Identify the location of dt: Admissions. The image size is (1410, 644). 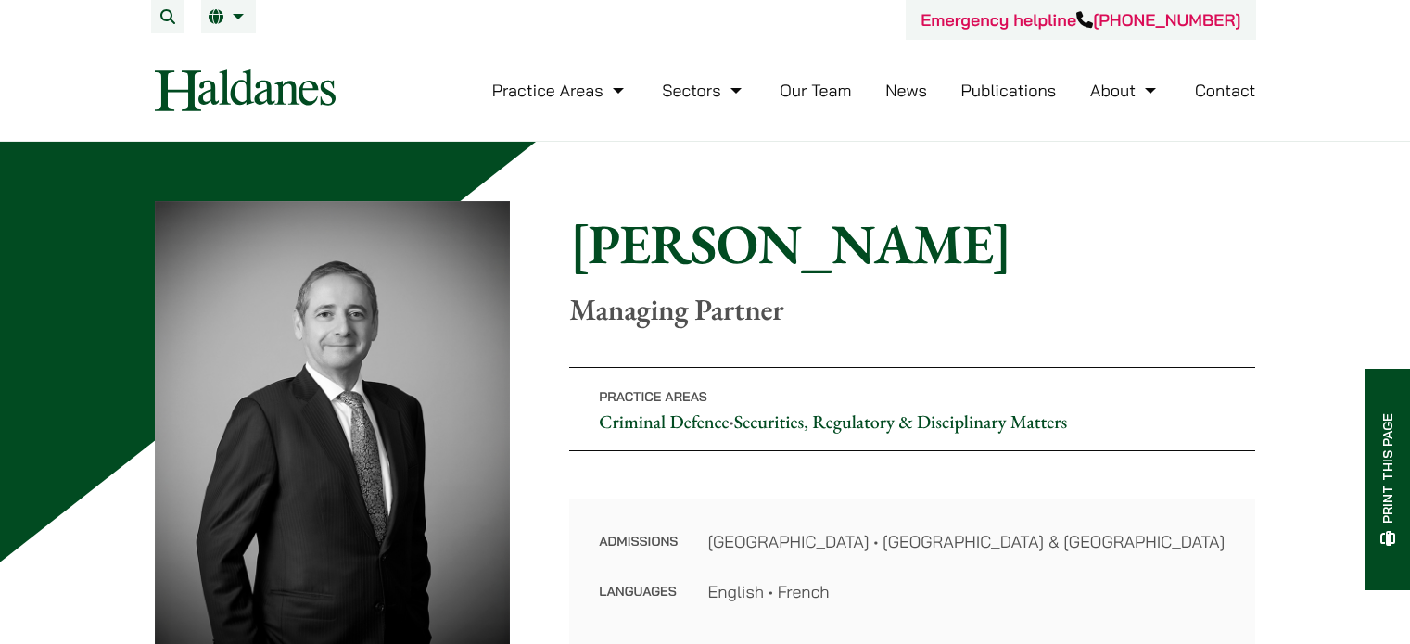
(638, 554).